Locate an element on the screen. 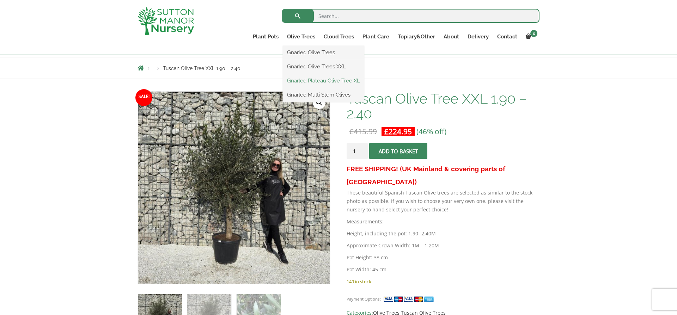 This screenshot has height=315, width=677. a: View full-screen image gallery is located at coordinates (319, 103).